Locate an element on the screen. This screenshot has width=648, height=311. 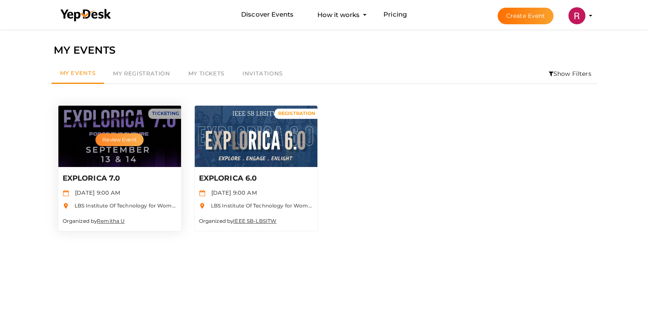
a: My Tickets is located at coordinates (206, 74).